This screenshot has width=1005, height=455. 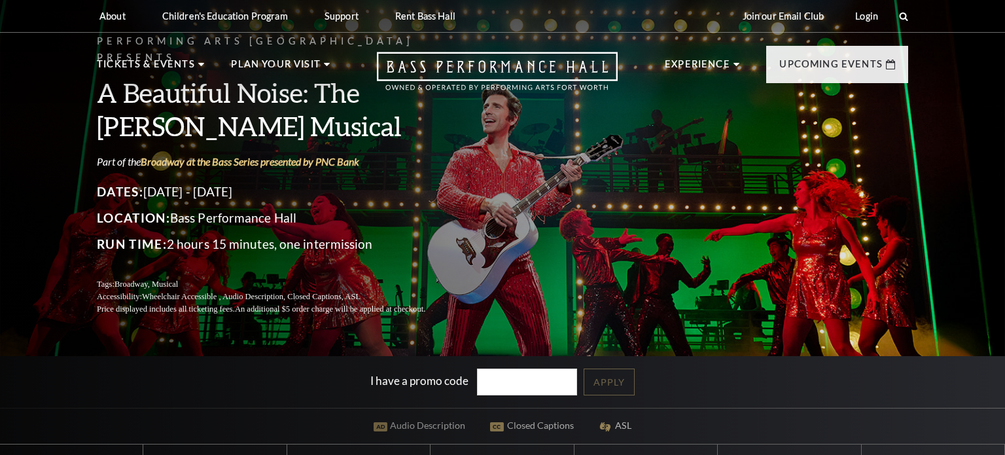 What do you see at coordinates (277, 309) in the screenshot?
I see `p: Price displayed includes all ticketing fees.` at bounding box center [277, 309].